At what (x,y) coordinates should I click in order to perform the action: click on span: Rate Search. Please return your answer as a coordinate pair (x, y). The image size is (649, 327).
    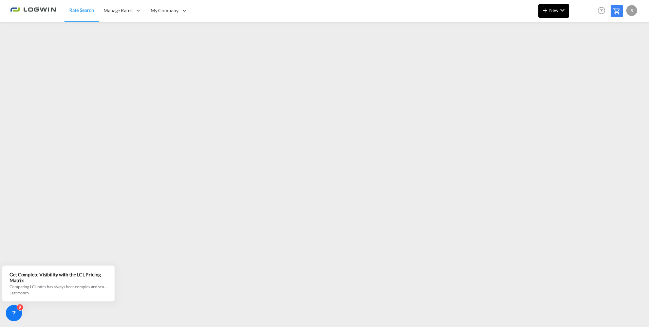
    Looking at the image, I should click on (82, 10).